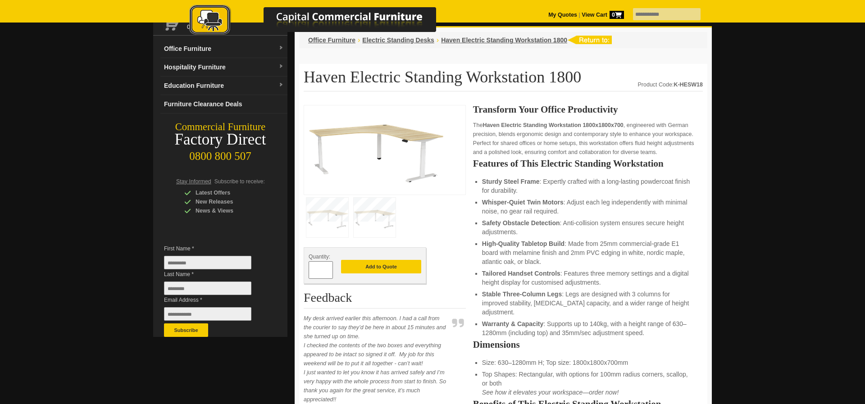  Describe the element at coordinates (220, 154) in the screenshot. I see `div: 0800 800 507` at that location.